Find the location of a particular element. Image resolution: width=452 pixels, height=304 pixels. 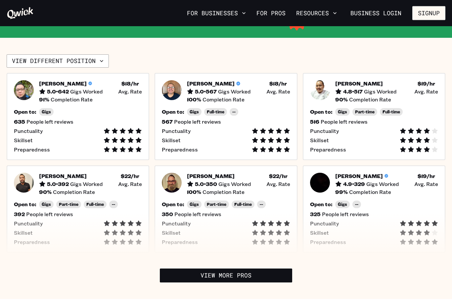

h5: 567 is located at coordinates (167, 122).